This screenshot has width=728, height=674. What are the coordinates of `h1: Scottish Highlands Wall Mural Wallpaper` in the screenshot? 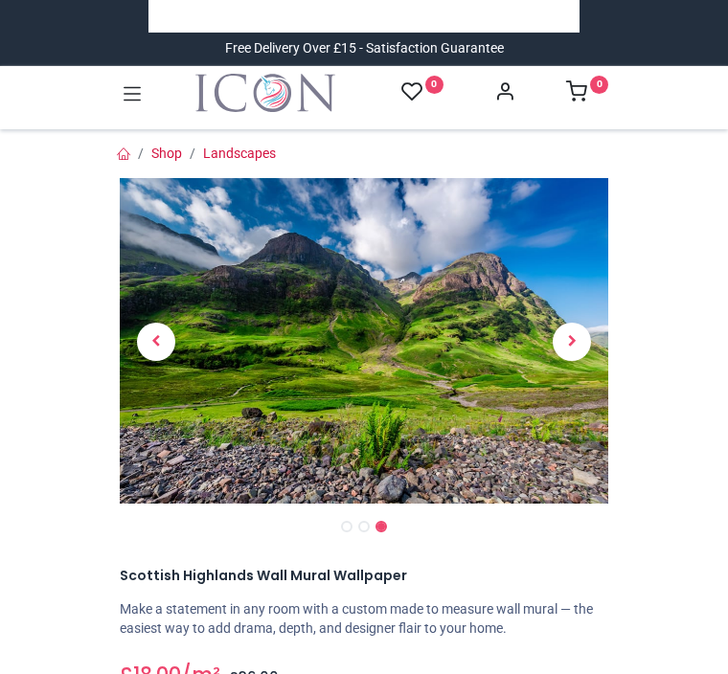 It's located at (364, 576).